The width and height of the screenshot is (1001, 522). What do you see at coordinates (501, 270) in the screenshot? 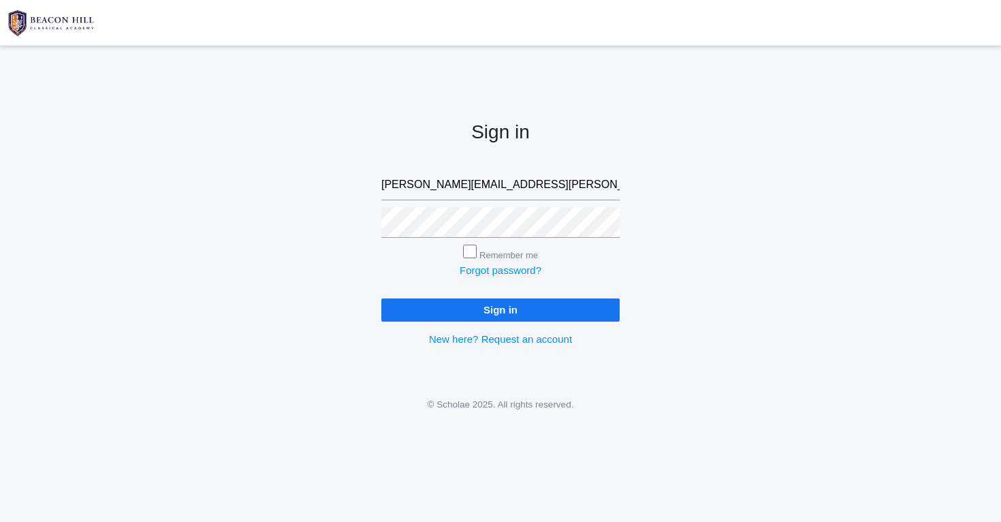
I see `a: Forgot password?` at bounding box center [501, 270].